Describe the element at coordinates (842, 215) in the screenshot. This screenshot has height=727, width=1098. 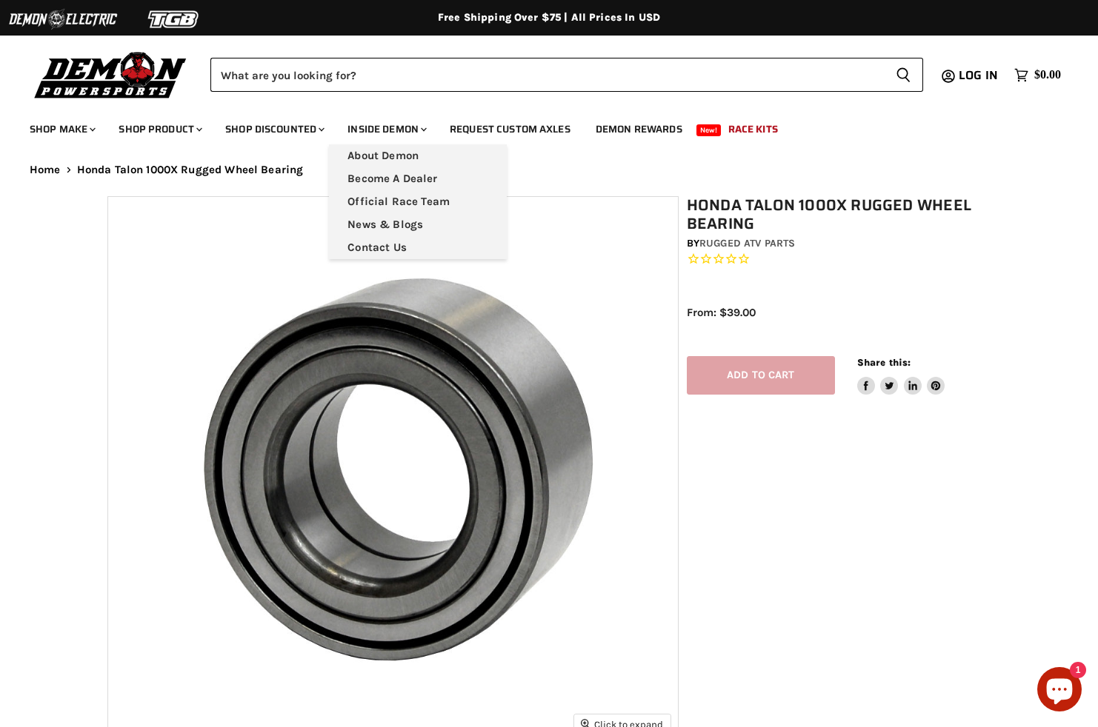
I see `h1: Honda Talon 1000X Rugged Wheel Bearing` at that location.